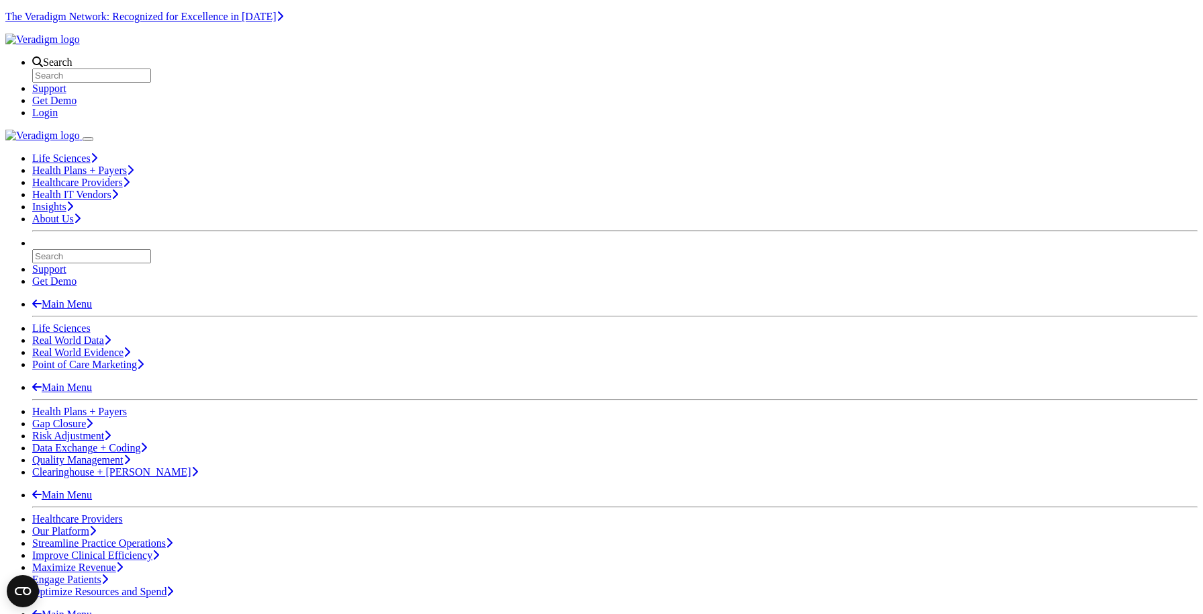 This screenshot has width=1203, height=614. What do you see at coordinates (52, 62) in the screenshot?
I see `a: Search` at bounding box center [52, 62].